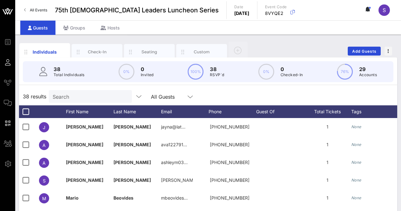  What do you see at coordinates (385, 10) in the screenshot?
I see `div: S` at bounding box center [385, 10].